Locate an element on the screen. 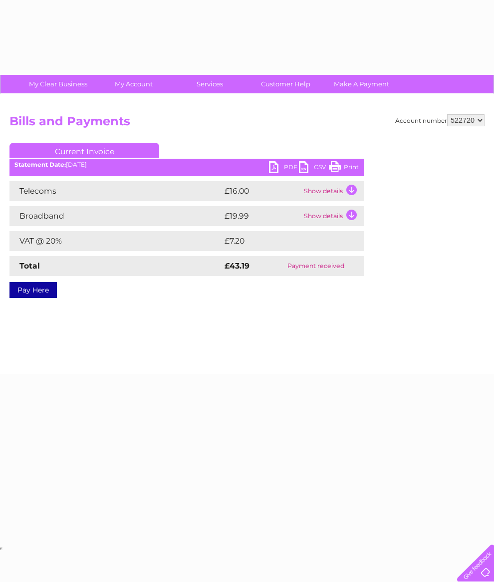  a: Pay Here is located at coordinates (33, 290).